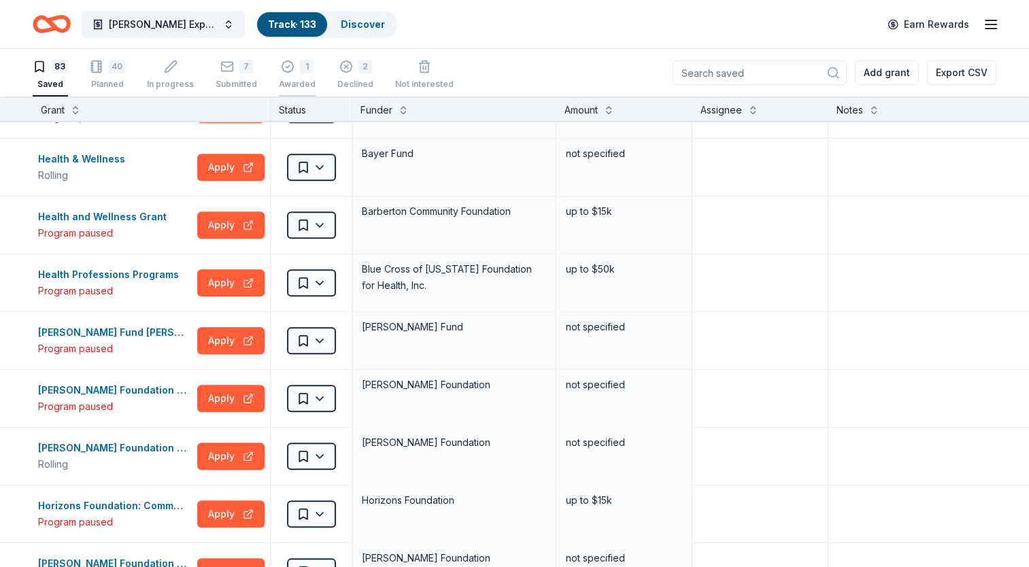 The height and width of the screenshot is (567, 1029). What do you see at coordinates (355, 75) in the screenshot?
I see `button: 2Declined` at bounding box center [355, 75].